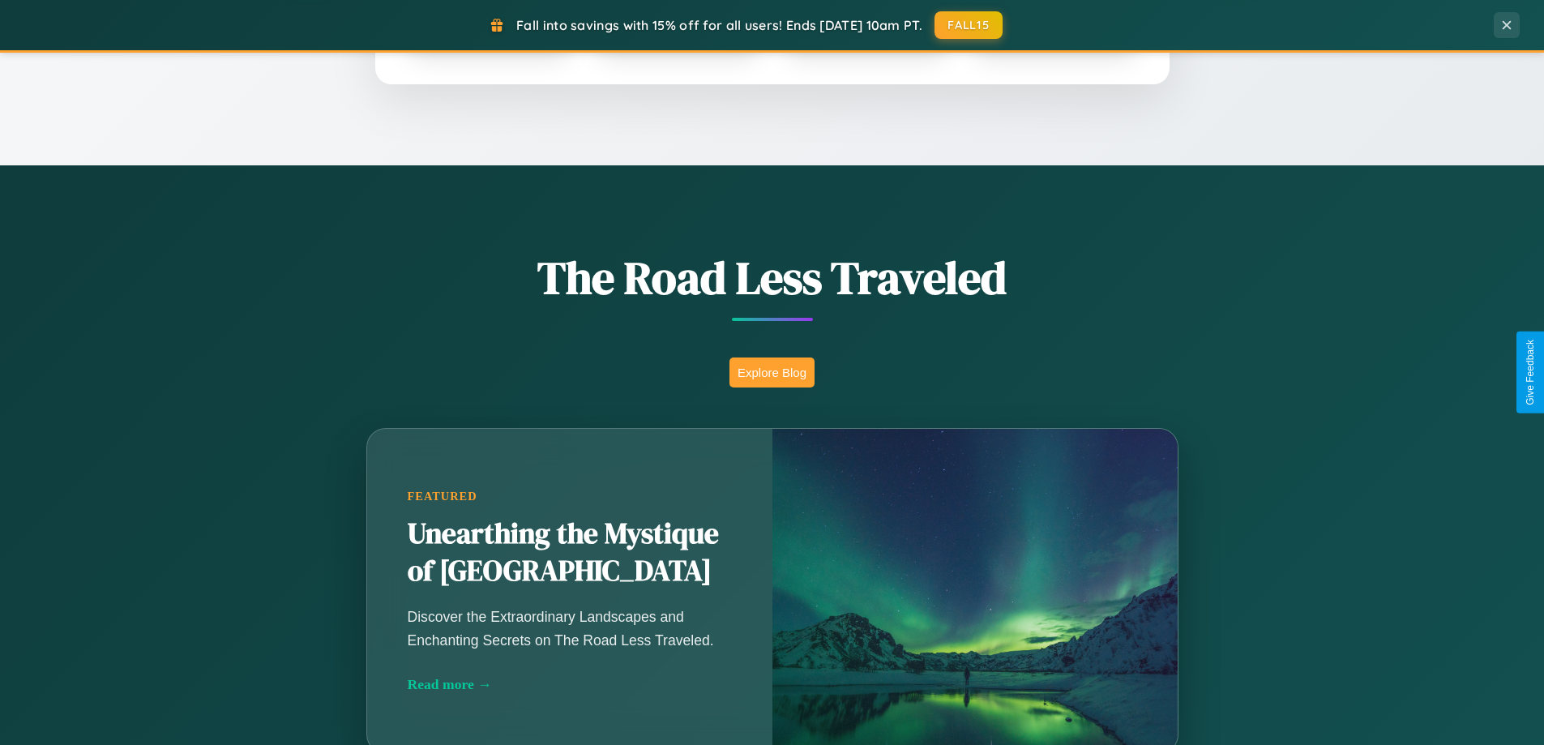 This screenshot has width=1544, height=745. Describe the element at coordinates (773, 277) in the screenshot. I see `h1: The Road Less Traveled` at that location.